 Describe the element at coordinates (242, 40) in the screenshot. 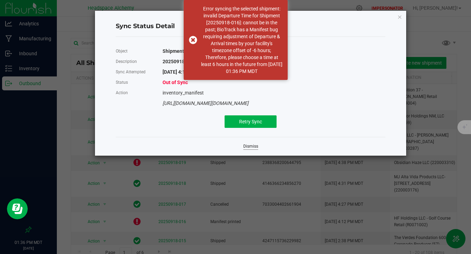

I see `div: Error syncing the selected shipment: invalid Departure Time for Shipment [20250918-016]: cannot b...` at that location.